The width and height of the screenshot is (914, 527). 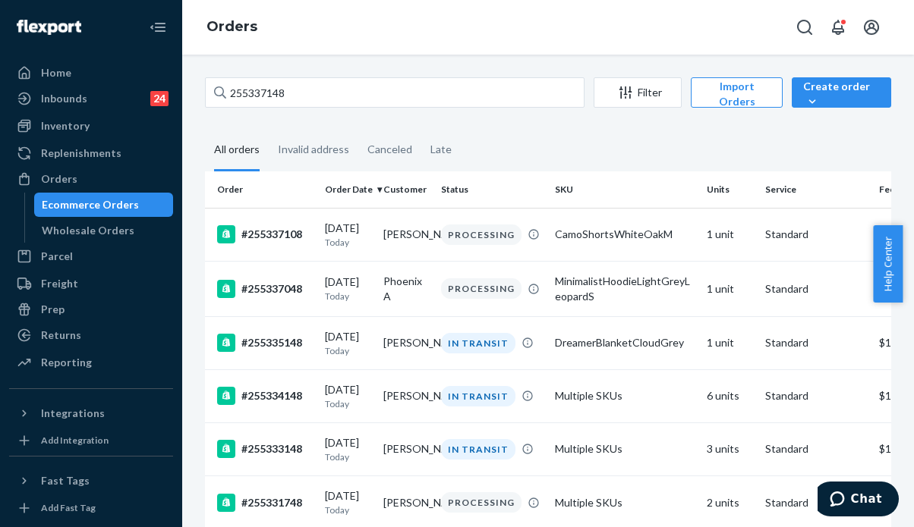 What do you see at coordinates (61, 335) in the screenshot?
I see `div: Returns` at bounding box center [61, 335].